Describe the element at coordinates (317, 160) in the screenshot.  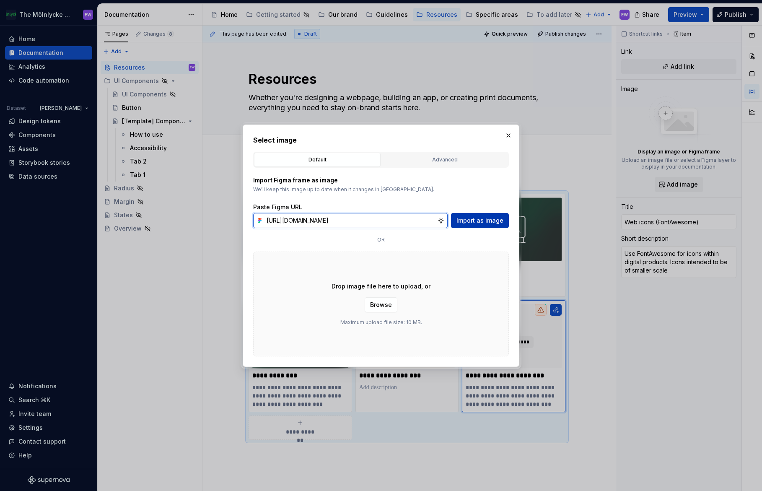
I see `div: Default` at that location.